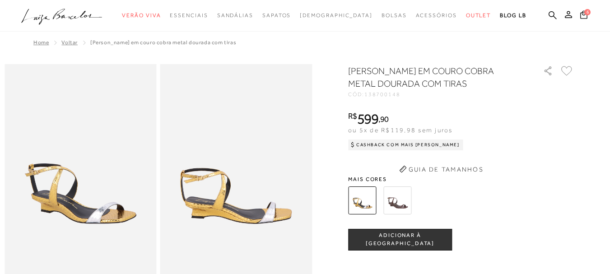 This screenshot has width=610, height=274. Describe the element at coordinates (70, 42) in the screenshot. I see `a: Voltar` at that location.